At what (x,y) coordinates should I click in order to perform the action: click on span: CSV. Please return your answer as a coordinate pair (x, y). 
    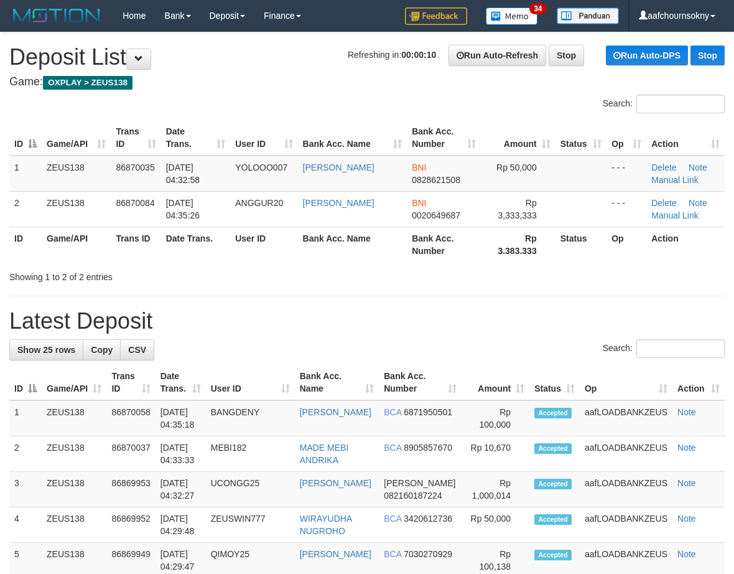
    Looking at the image, I should click on (137, 350).